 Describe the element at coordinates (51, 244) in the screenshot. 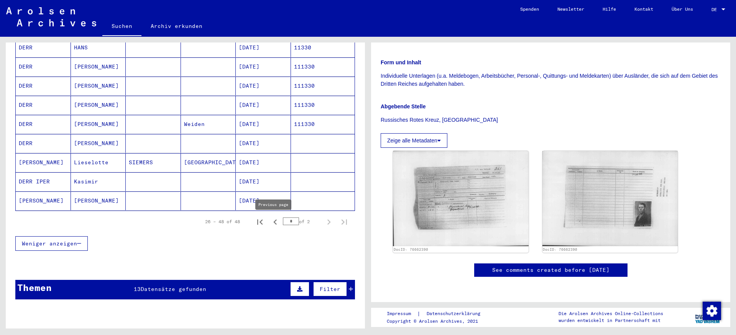

I see `button: Weniger anzeigen` at that location.